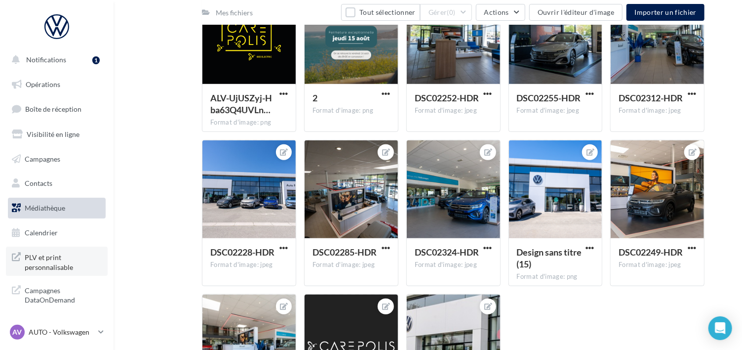  What do you see at coordinates (63, 261) in the screenshot?
I see `span: PLV et print personnalisable` at bounding box center [63, 261].